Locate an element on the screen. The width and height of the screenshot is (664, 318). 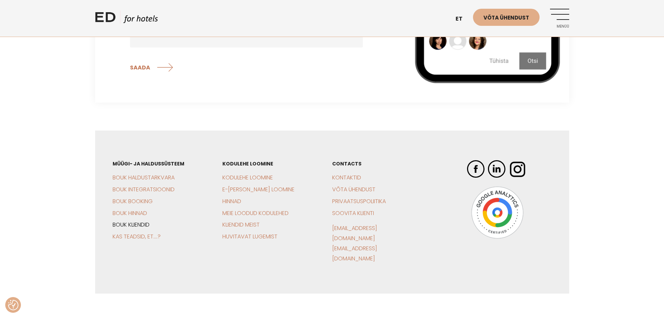
img: Google Analytics Badge is located at coordinates (498, 212).